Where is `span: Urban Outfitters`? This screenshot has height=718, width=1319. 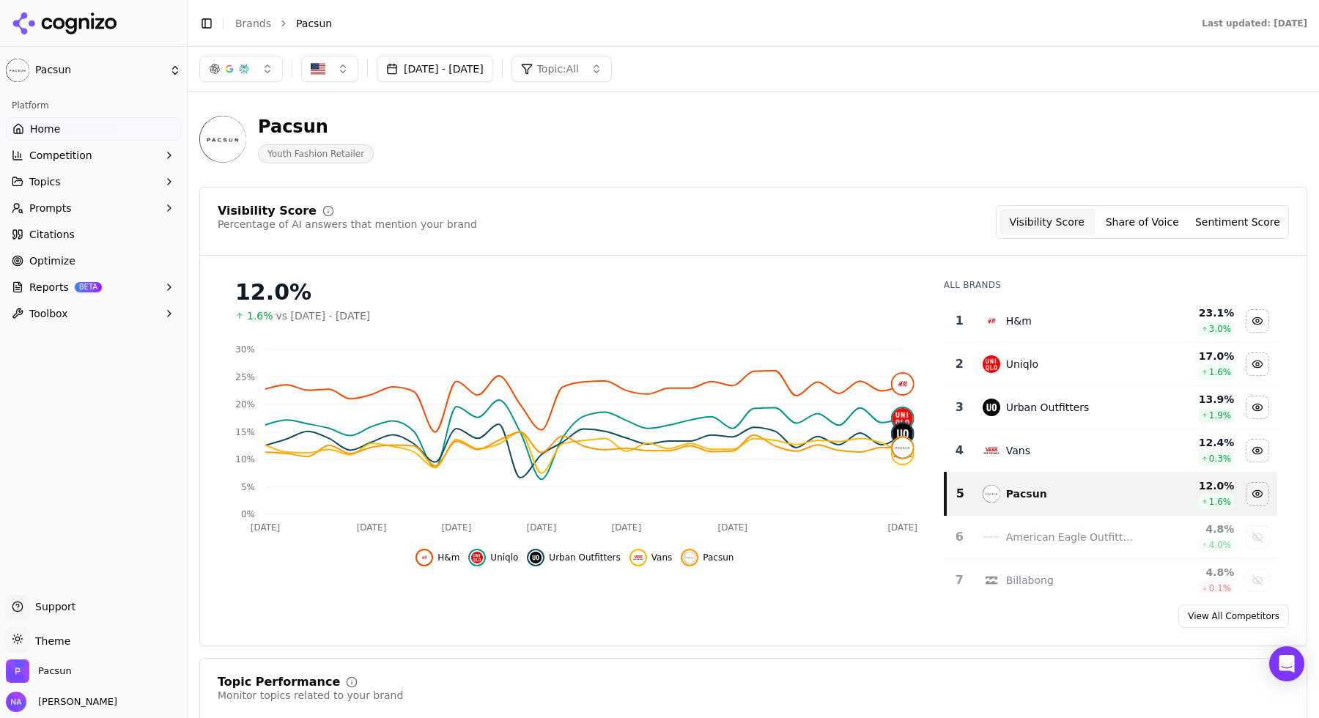 span: Urban Outfitters is located at coordinates (584, 558).